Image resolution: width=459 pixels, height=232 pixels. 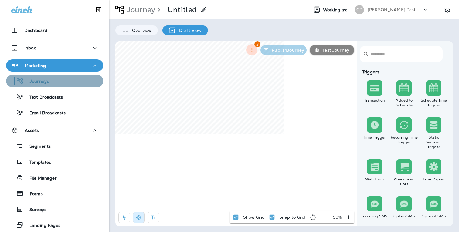 I want to click on div: Triggers, so click(x=404, y=72).